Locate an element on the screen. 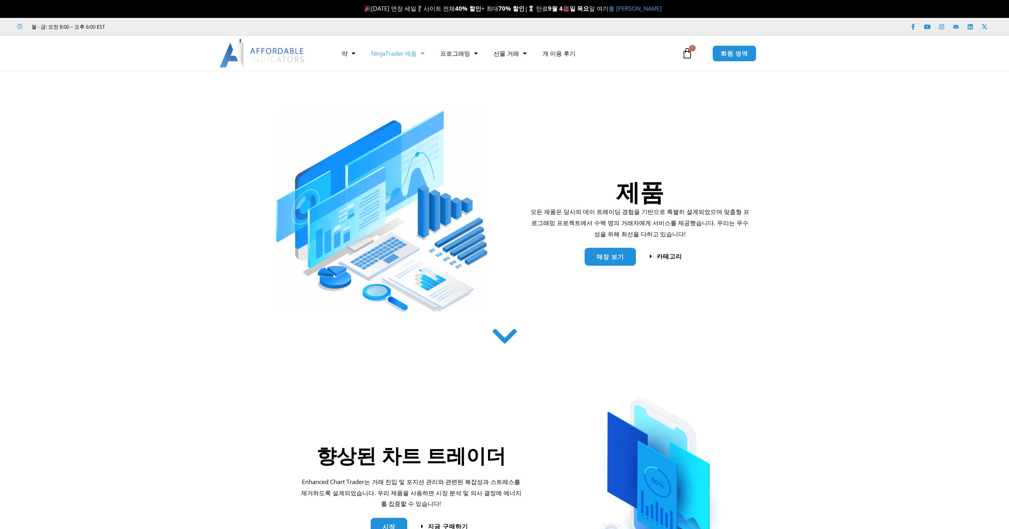  nav: 메뉴 is located at coordinates (507, 53).